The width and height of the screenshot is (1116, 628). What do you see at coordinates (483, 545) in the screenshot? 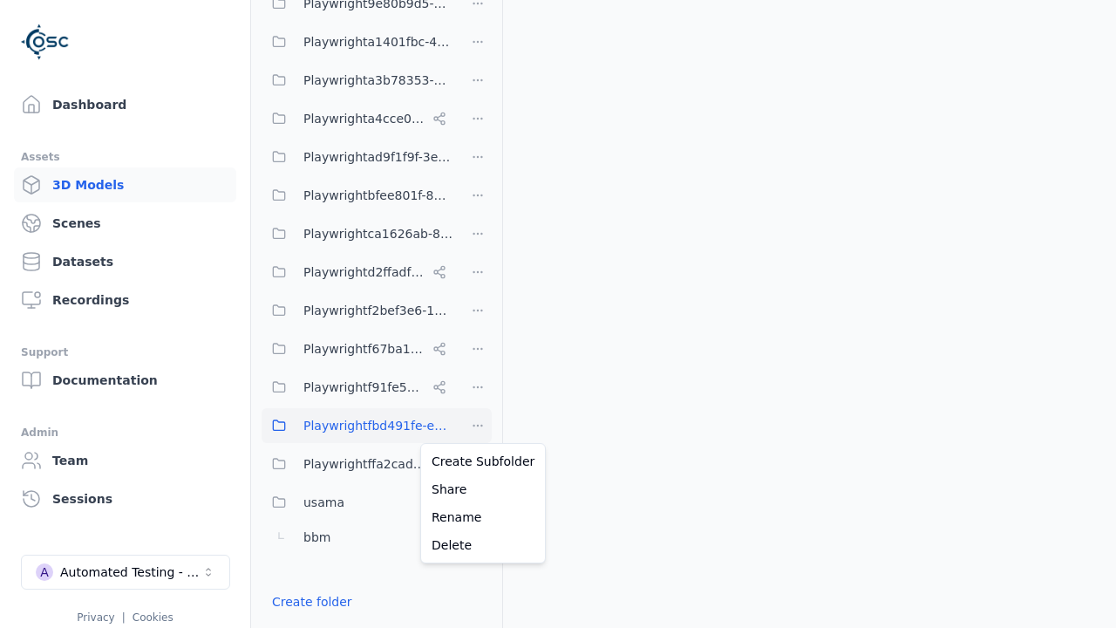
I see `div: Delete` at bounding box center [483, 545].